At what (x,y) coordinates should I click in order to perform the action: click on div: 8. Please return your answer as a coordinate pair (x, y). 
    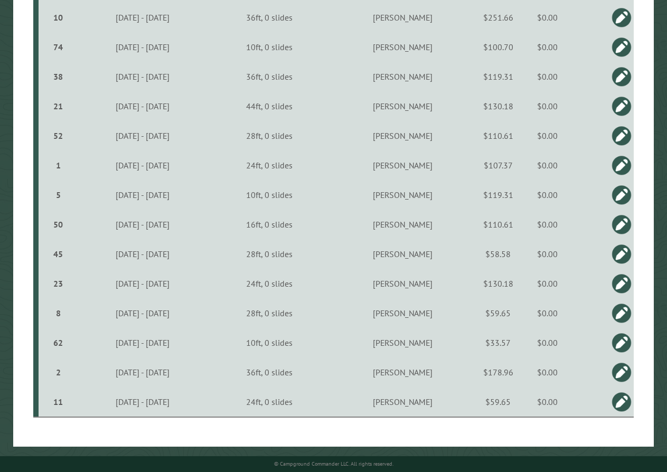
    Looking at the image, I should click on (58, 313).